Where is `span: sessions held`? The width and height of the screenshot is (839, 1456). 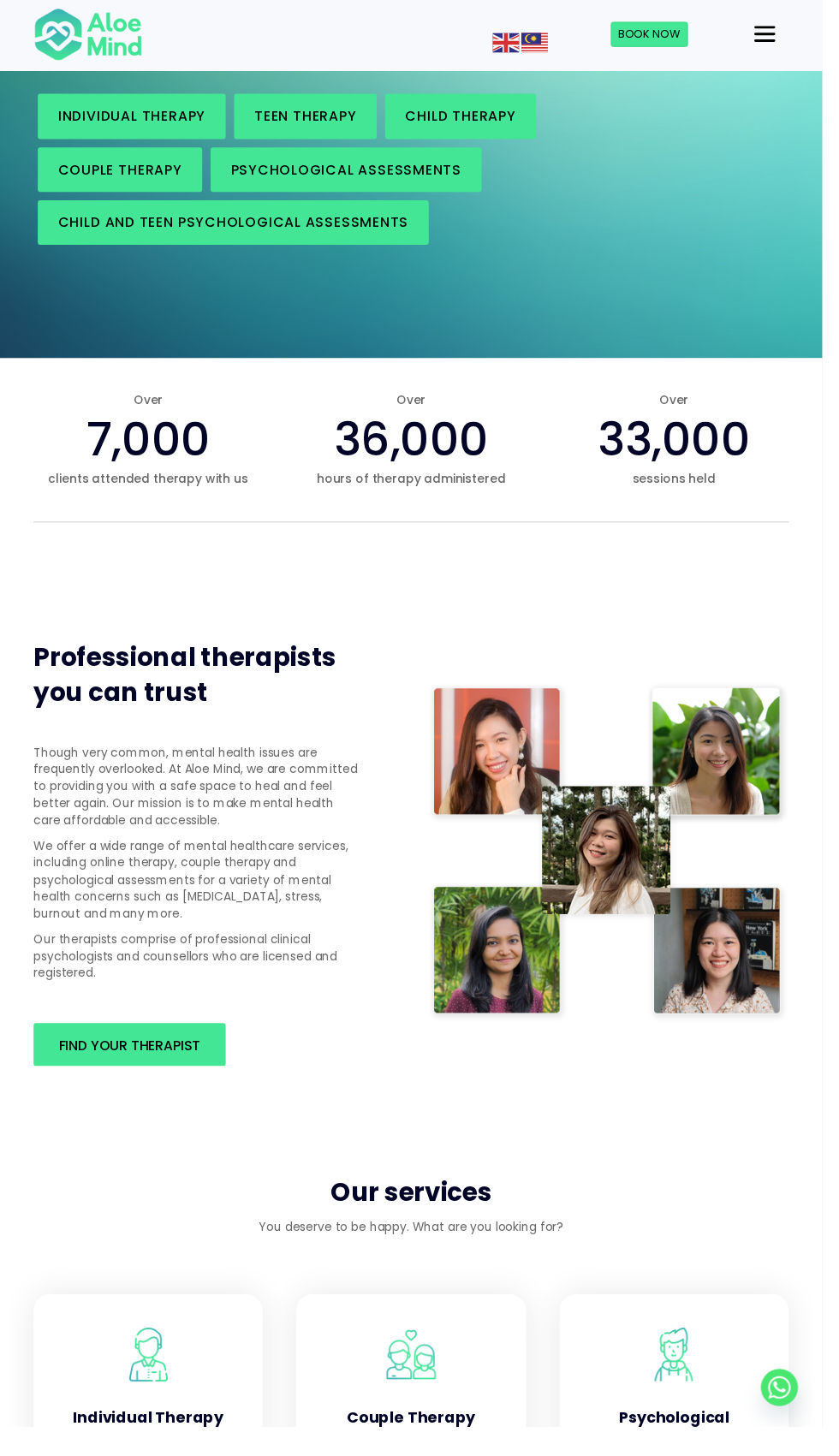 span: sessions held is located at coordinates (687, 489).